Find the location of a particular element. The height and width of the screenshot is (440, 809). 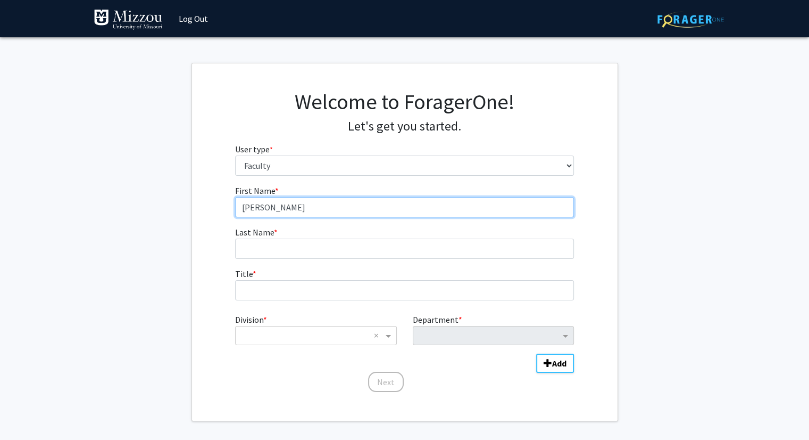

div: Division is located at coordinates (316, 329).